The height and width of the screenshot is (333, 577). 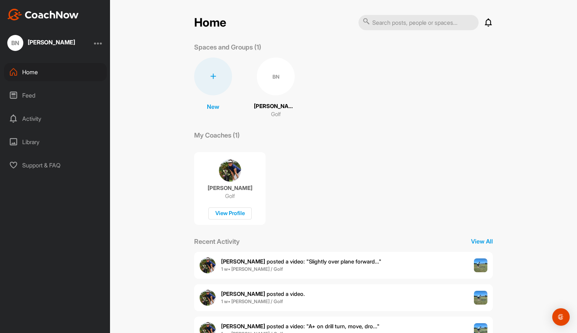 What do you see at coordinates (263, 294) in the screenshot?
I see `span: posted a video .` at bounding box center [263, 294].